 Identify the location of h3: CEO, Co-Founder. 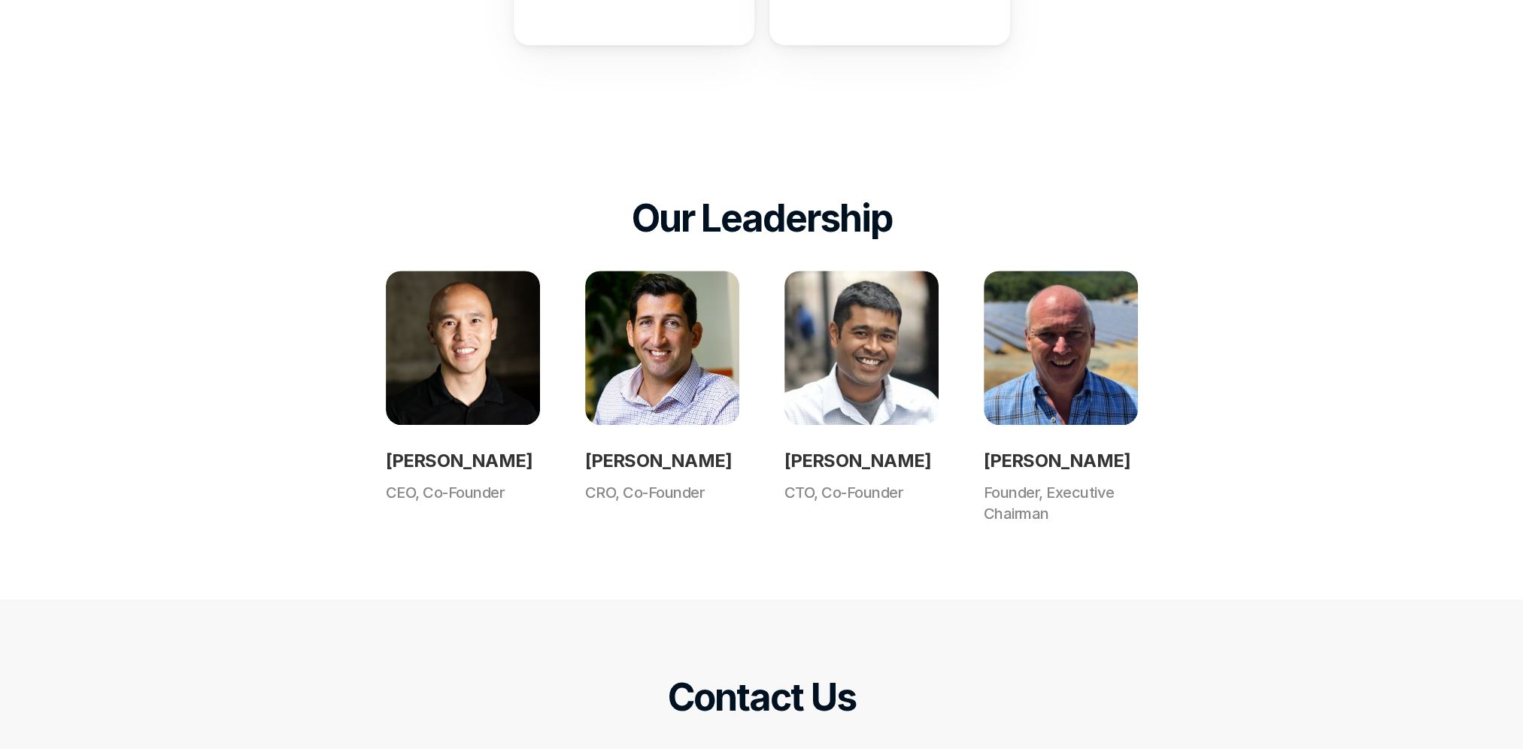
(463, 493).